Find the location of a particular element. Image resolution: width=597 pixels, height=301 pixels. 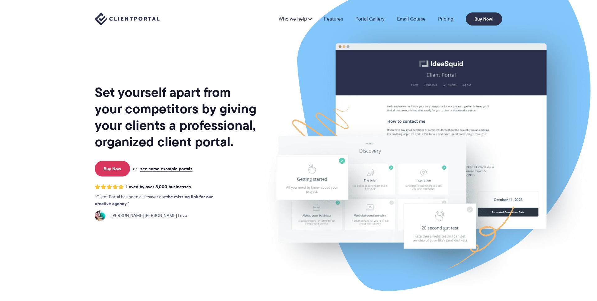

a: Email Course is located at coordinates (411, 19).